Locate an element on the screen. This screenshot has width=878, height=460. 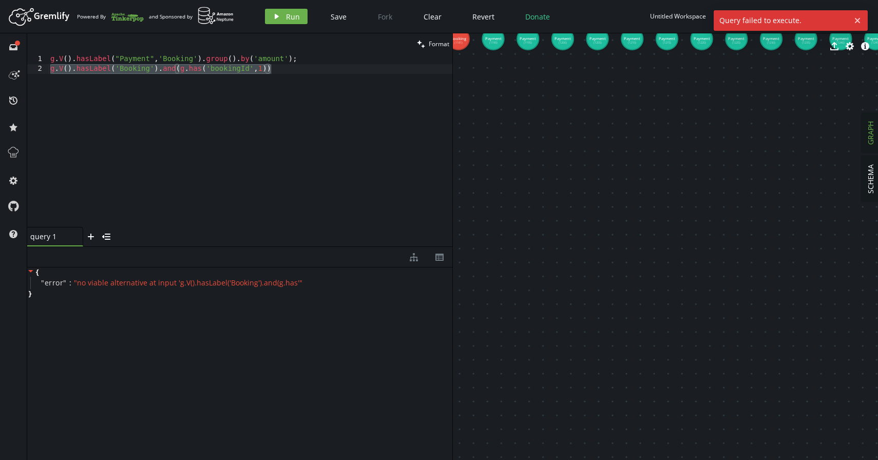
span: Fork is located at coordinates (385, 16).